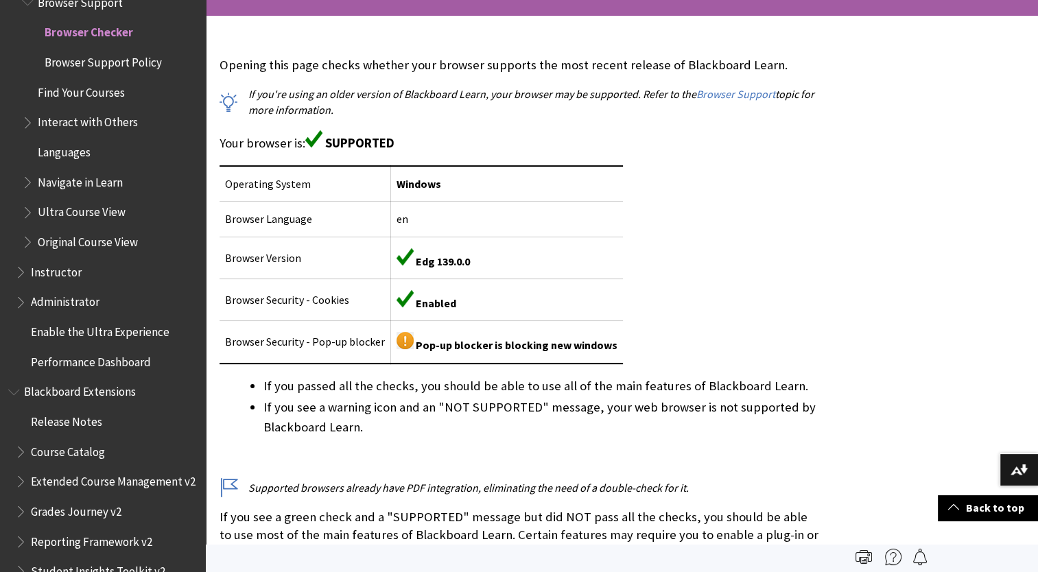 Image resolution: width=1038 pixels, height=572 pixels. What do you see at coordinates (405, 340) in the screenshot?
I see `img: Yellow warning icon` at bounding box center [405, 340].